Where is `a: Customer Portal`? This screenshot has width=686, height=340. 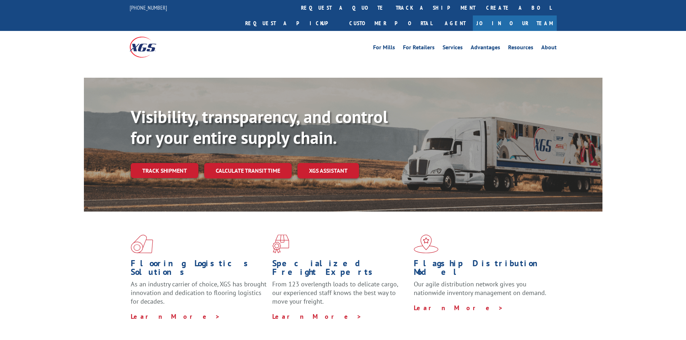
a: Customer Portal is located at coordinates (390, 23).